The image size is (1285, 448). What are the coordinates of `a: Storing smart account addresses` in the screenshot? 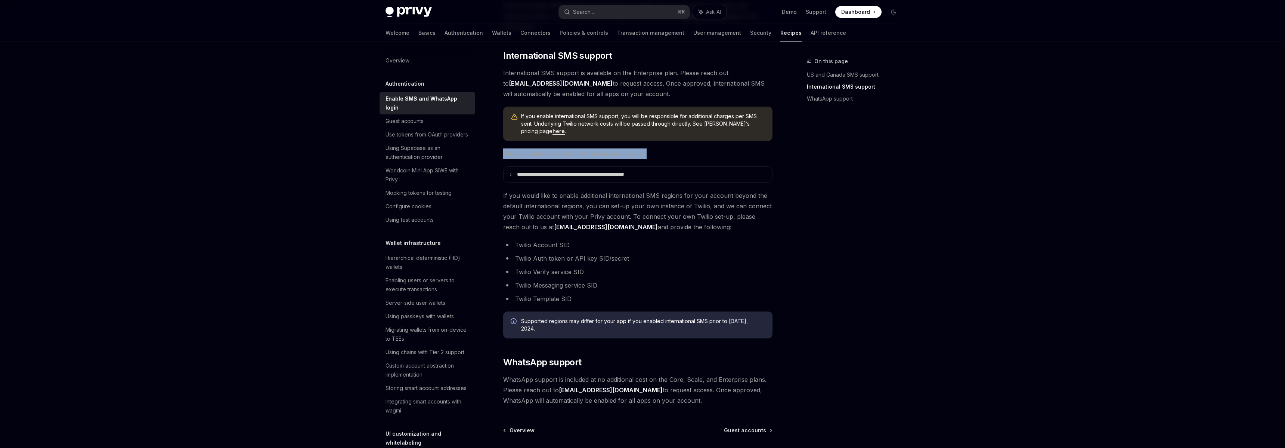 It's located at (427, 388).